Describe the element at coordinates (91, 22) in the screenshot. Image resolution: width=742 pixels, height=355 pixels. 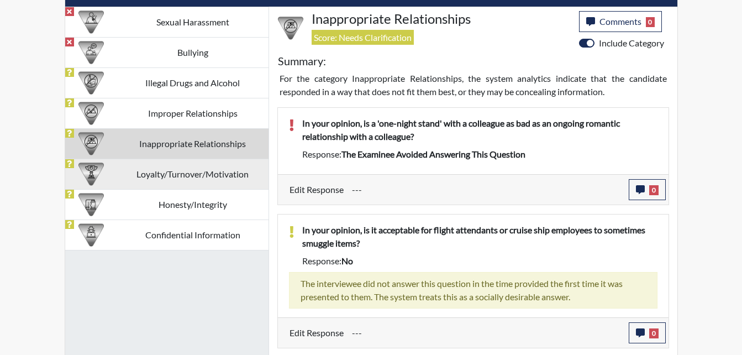
I see `img: CATEGORY%20ICON-23.dd685920.png` at that location.